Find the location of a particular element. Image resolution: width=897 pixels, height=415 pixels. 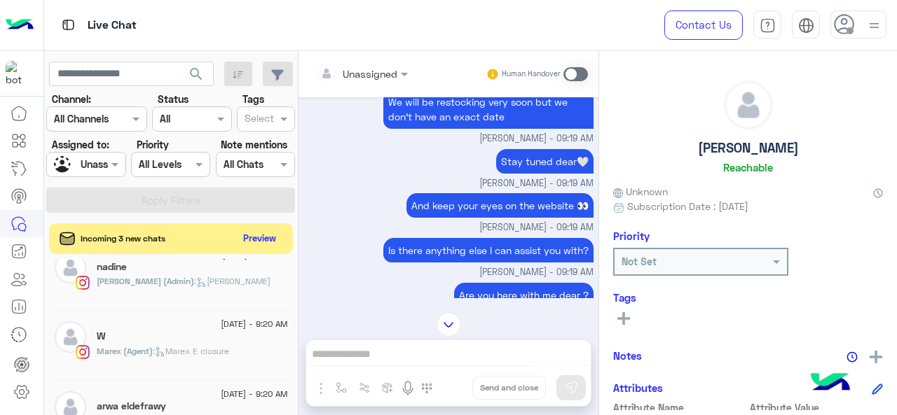

a: tab is located at coordinates (767, 25).